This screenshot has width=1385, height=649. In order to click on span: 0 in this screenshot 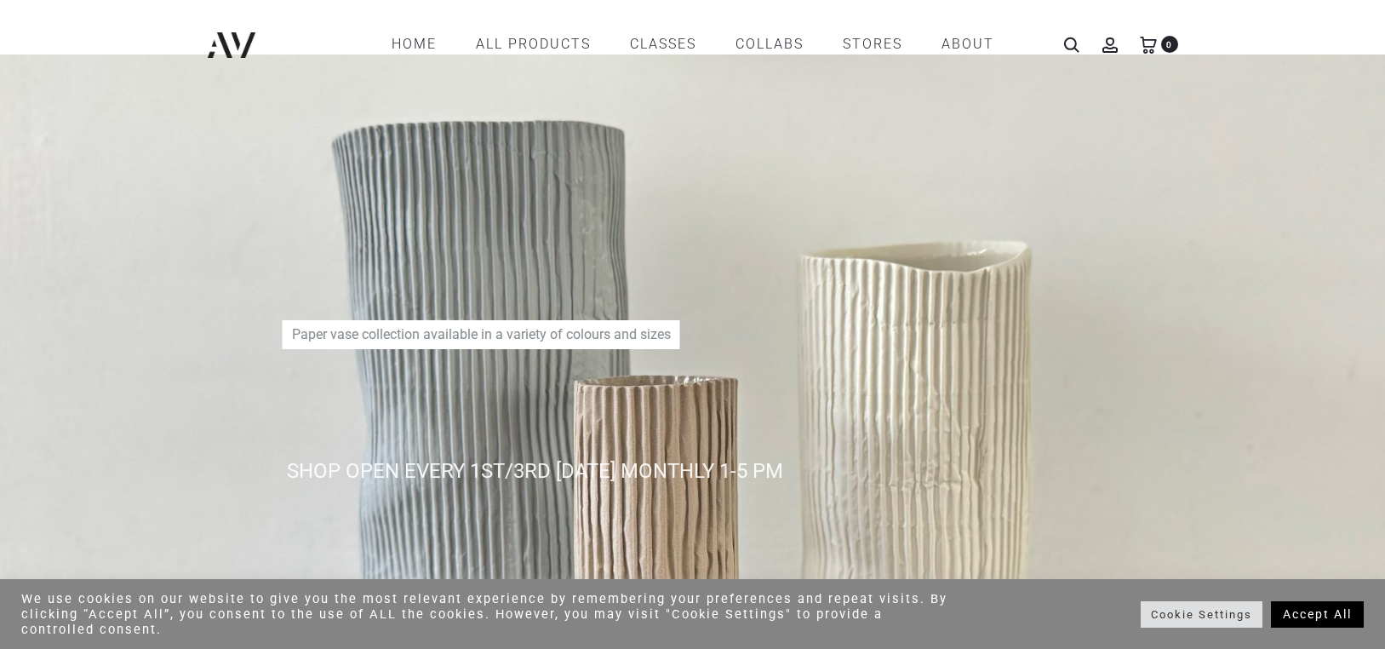, I will do `click(1170, 44)`.